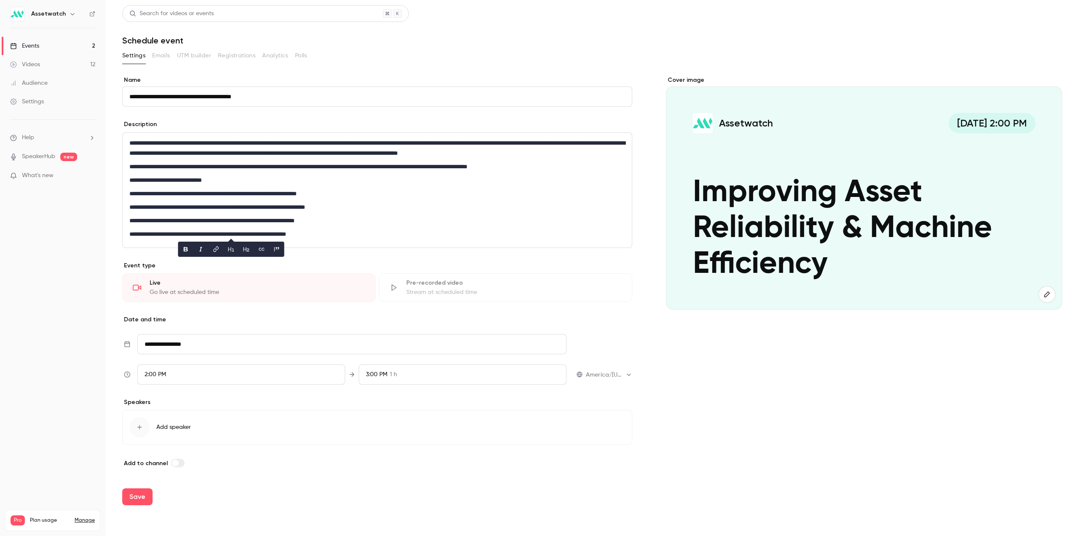 The image size is (1079, 536). I want to click on span: 2:00 PM, so click(155, 374).